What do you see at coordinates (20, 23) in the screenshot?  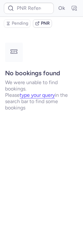 I see `span: Pending` at bounding box center [20, 23].